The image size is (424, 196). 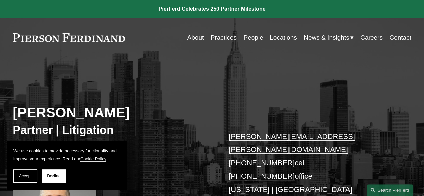 I want to click on button: Decline, so click(x=54, y=176).